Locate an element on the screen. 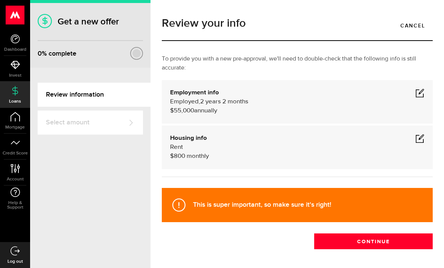 The image size is (444, 268). b: Housing info is located at coordinates (188, 138).